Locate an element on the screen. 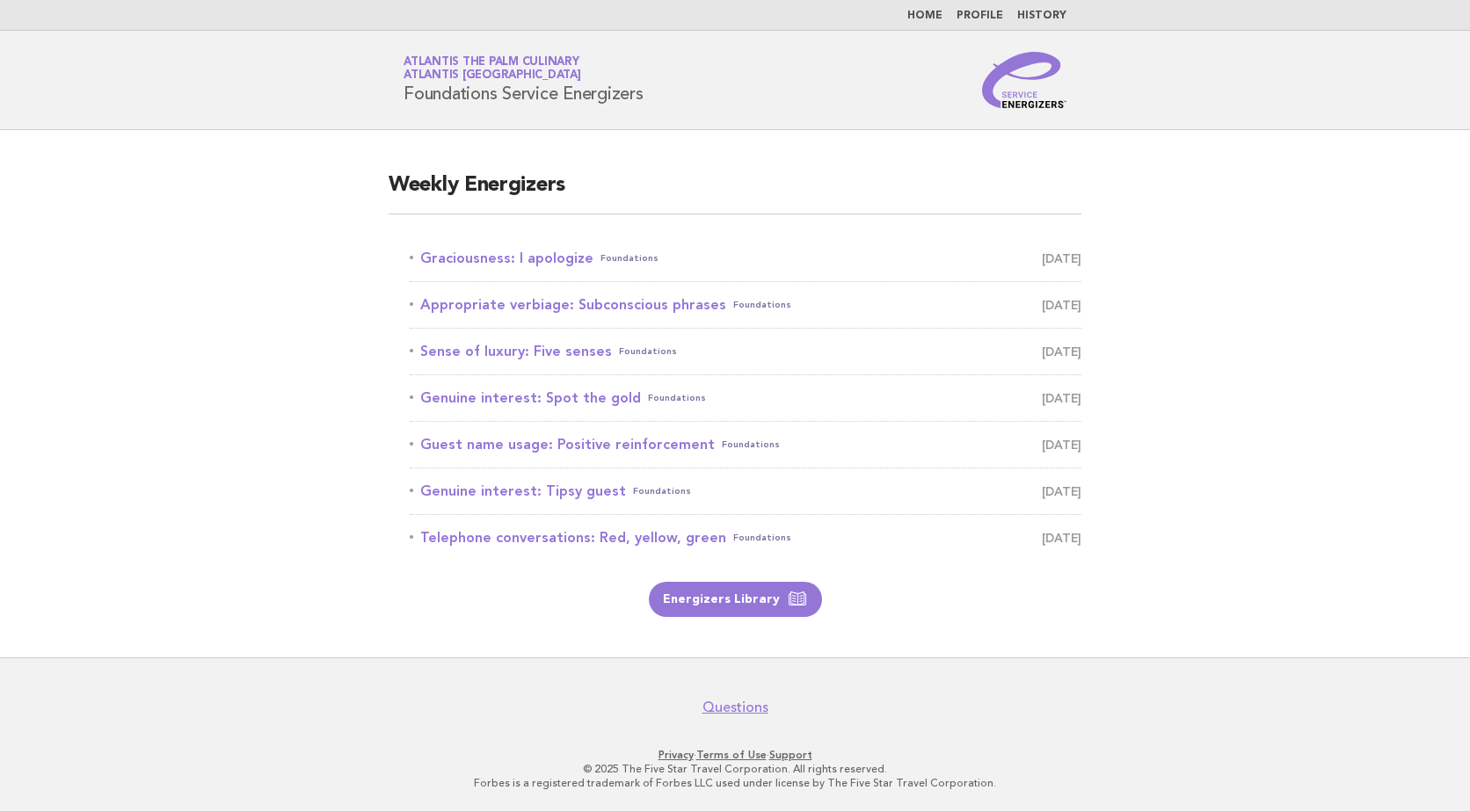 The height and width of the screenshot is (812, 1470). p: © 2025 The Five Star Travel Corporation. All rights reserved. is located at coordinates (735, 769).